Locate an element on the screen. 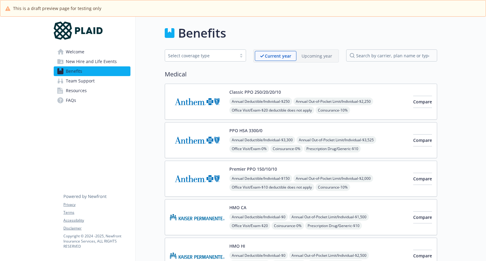 This screenshot has height=261, width=486. a: Privacy is located at coordinates (97, 205).